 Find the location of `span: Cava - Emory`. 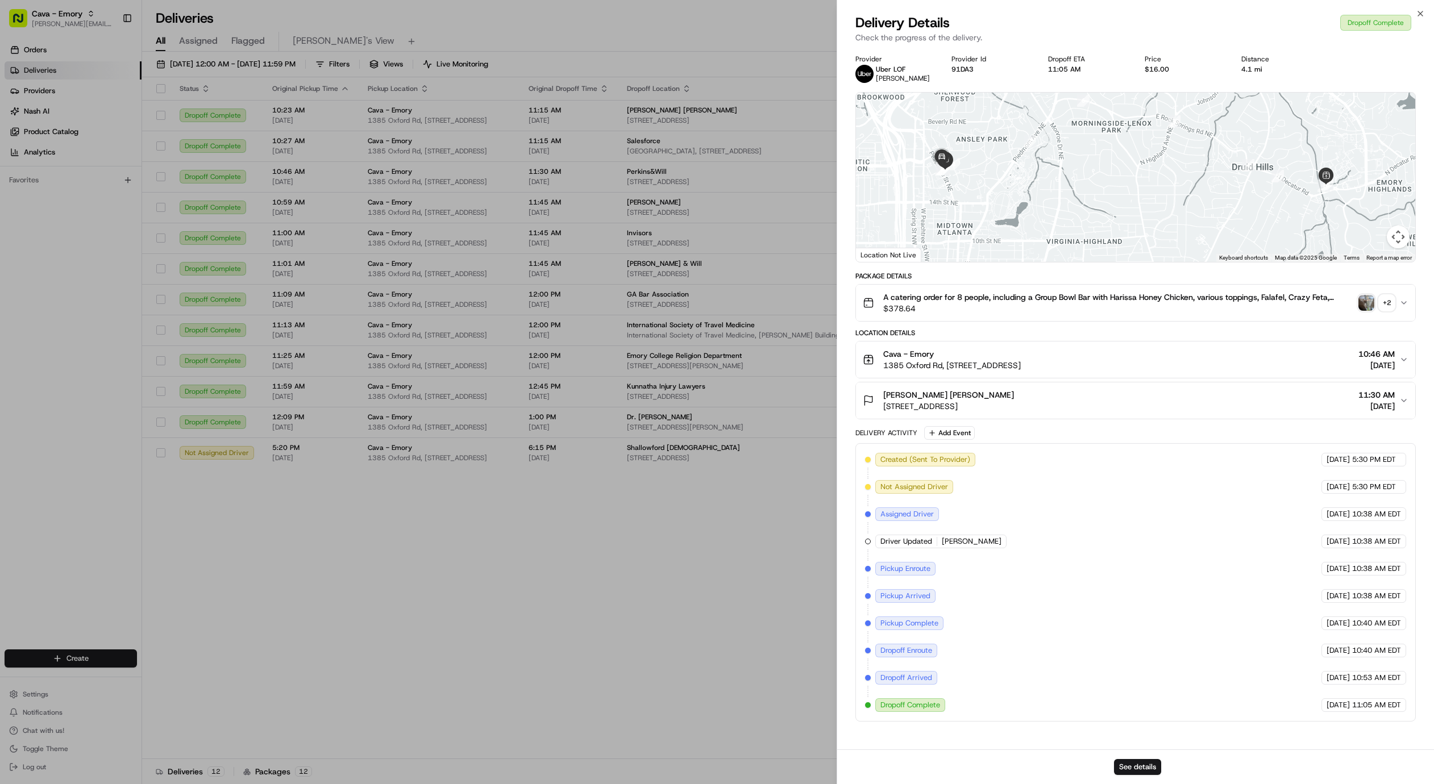

span: Cava - Emory is located at coordinates (908, 354).